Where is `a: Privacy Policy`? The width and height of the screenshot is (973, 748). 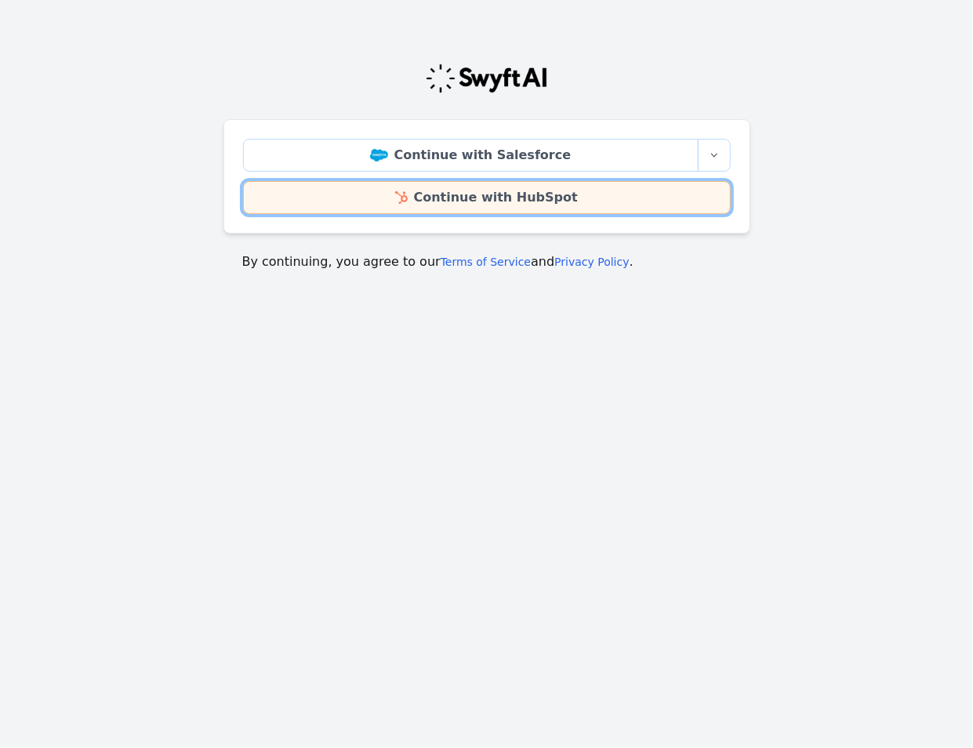 a: Privacy Policy is located at coordinates (591, 262).